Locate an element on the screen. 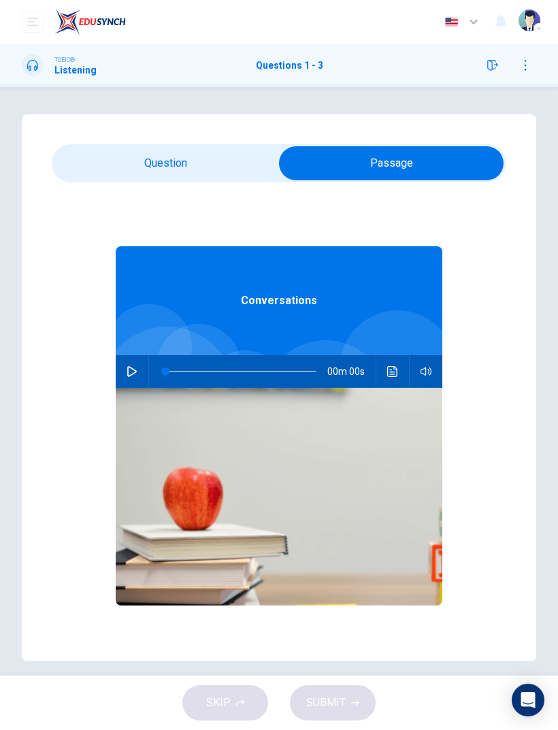 Image resolution: width=558 pixels, height=730 pixels. button: Profile picture is located at coordinates (529, 20).